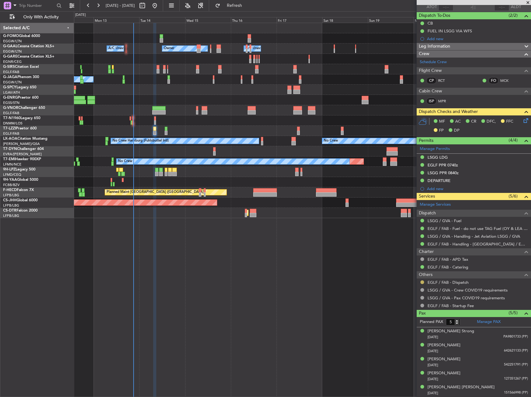 This screenshot has width=531, height=397. I want to click on a: EGLF / FAB - Dispatch, so click(448, 282).